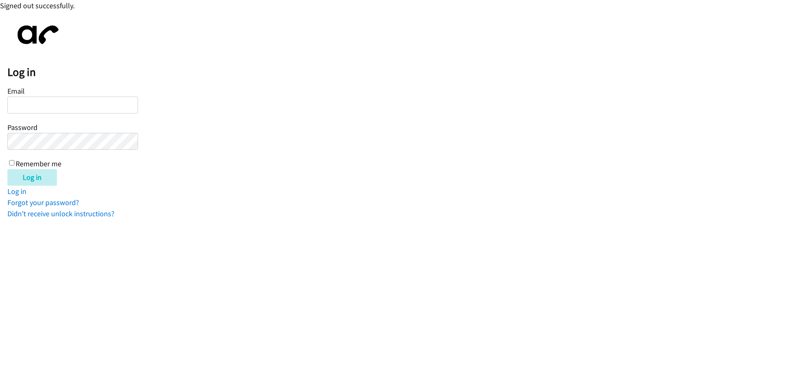  What do you see at coordinates (17, 191) in the screenshot?
I see `a: Log in` at bounding box center [17, 191].